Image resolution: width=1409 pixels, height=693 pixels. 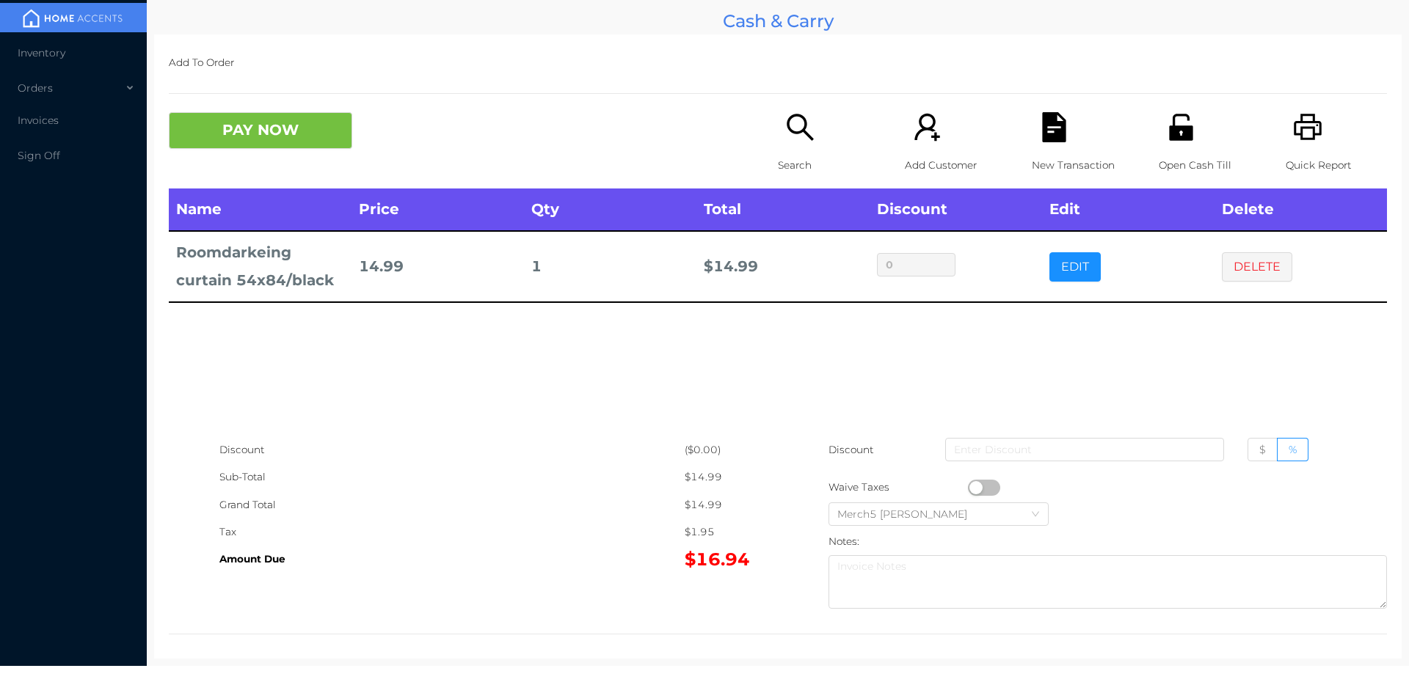 What do you see at coordinates (731, 532) in the screenshot?
I see `div: $1.95` at bounding box center [731, 532].